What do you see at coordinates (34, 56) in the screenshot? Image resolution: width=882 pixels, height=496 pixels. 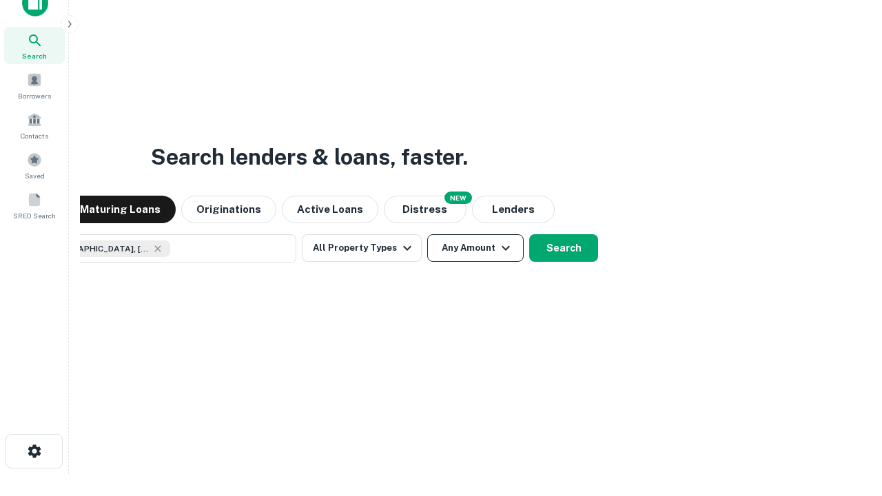 I see `span: Search` at bounding box center [34, 56].